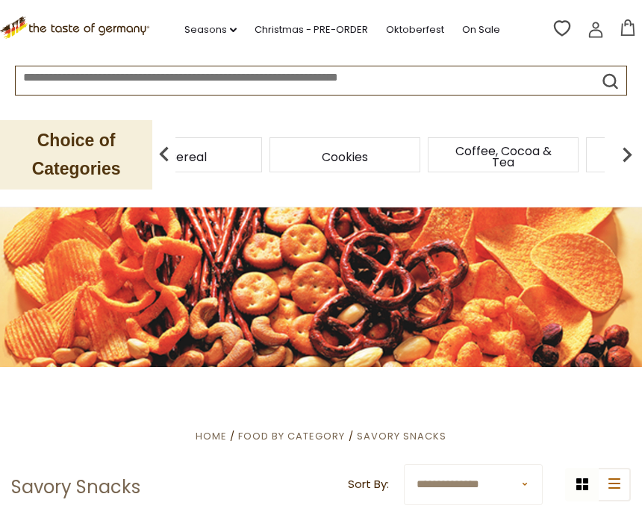 Image resolution: width=642 pixels, height=532 pixels. What do you see at coordinates (415, 30) in the screenshot?
I see `a: Oktoberfest` at bounding box center [415, 30].